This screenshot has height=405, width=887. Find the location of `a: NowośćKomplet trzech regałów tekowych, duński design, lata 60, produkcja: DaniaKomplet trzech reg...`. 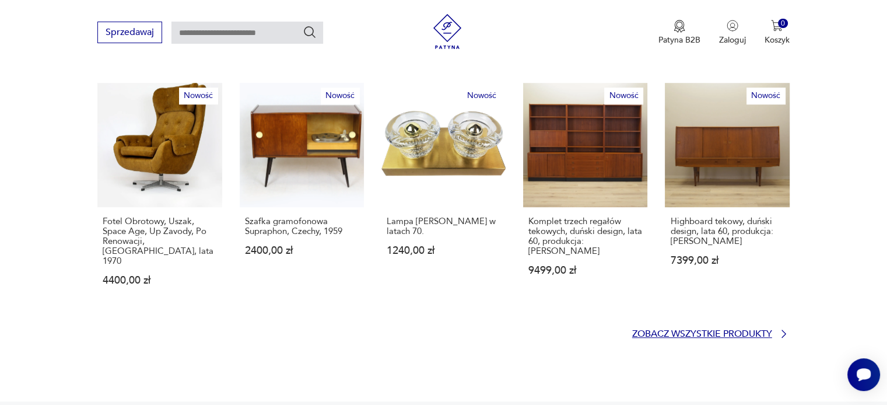

a: NowośćKomplet trzech regałów tekowych, duński design, lata 60, produkcja: DaniaKomplet trzech reg... is located at coordinates (585, 195).